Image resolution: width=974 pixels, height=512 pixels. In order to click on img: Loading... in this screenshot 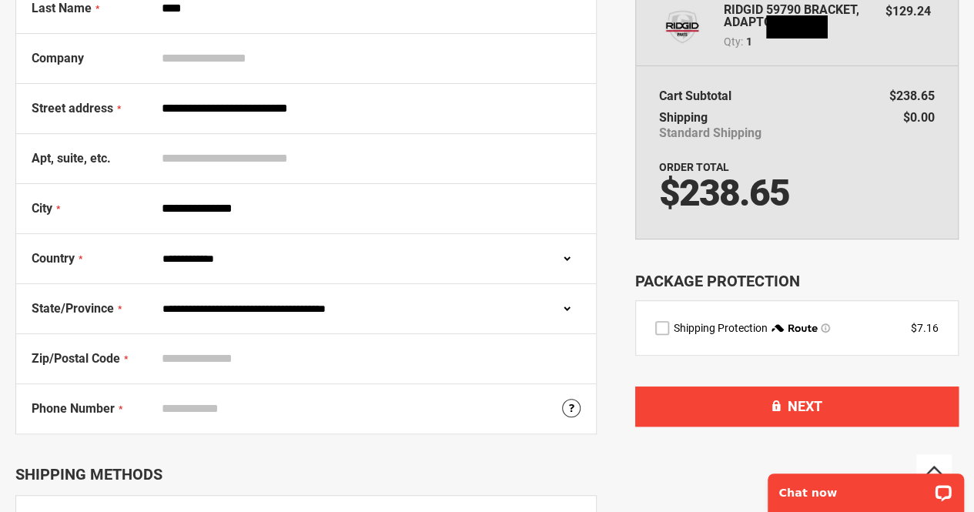, I will do `click(797, 27)`.